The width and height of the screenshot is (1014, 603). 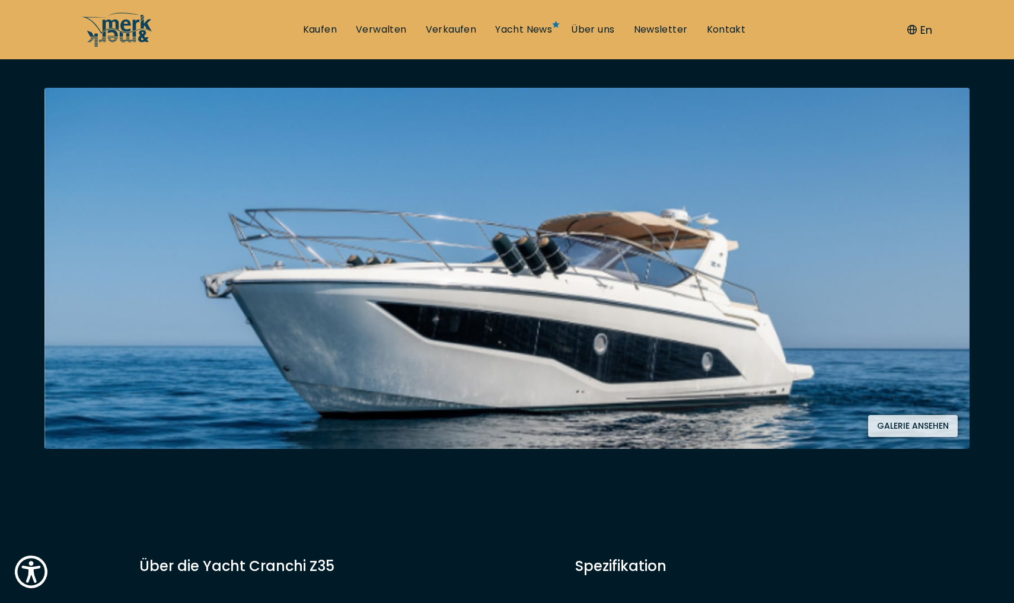 What do you see at coordinates (316, 566) in the screenshot?
I see `h3: Über die Yacht Cranchi Z35` at bounding box center [316, 566].